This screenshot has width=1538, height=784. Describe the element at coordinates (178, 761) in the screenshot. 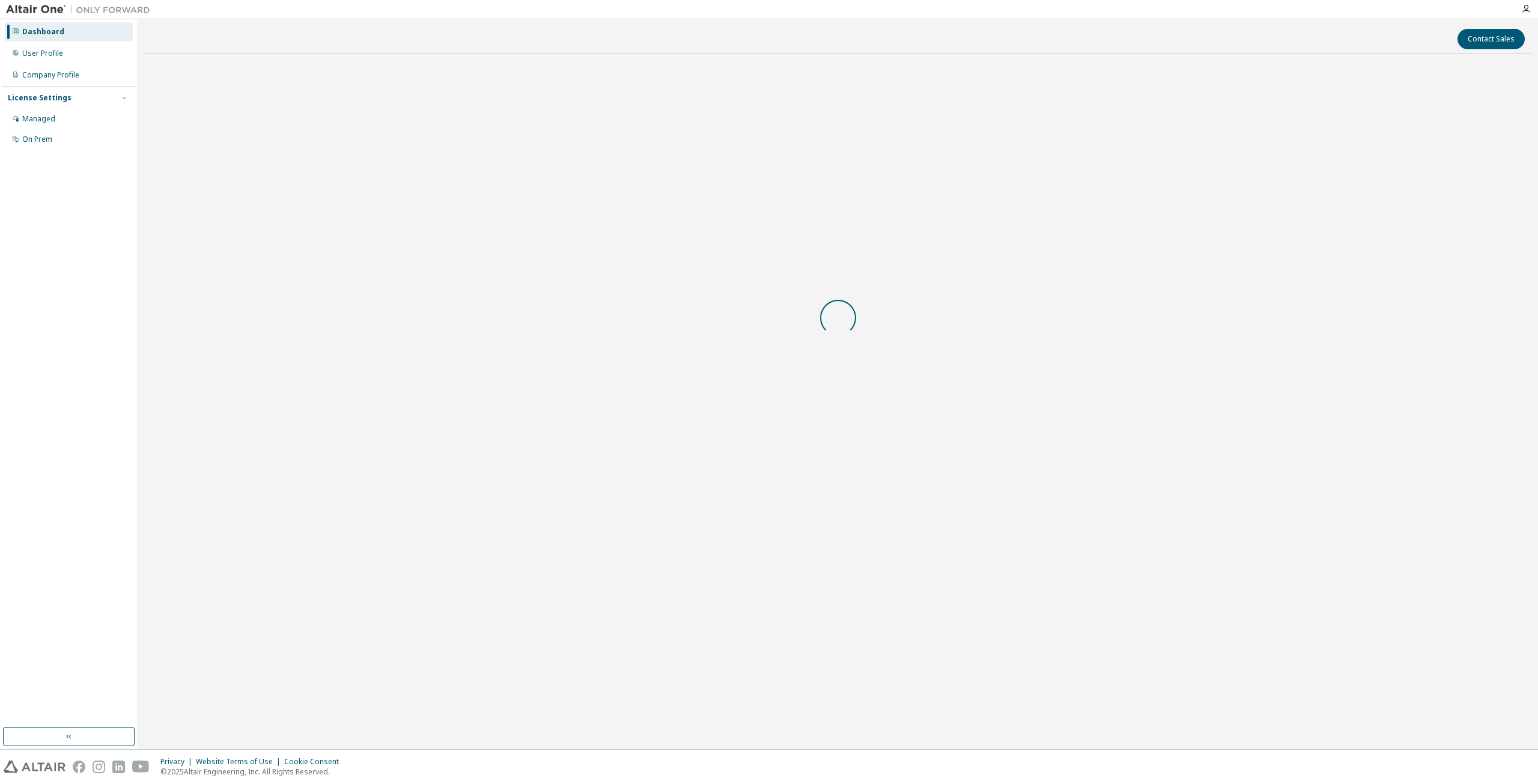

I see `div: Privacy` at that location.